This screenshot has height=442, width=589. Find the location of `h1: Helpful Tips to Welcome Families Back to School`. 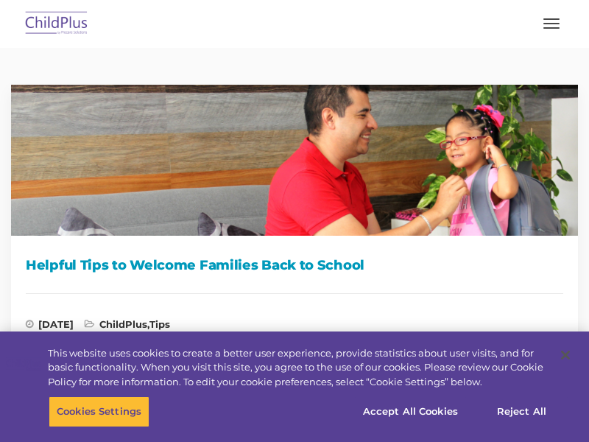

h1: Helpful Tips to Welcome Families Back to School is located at coordinates (295, 265).